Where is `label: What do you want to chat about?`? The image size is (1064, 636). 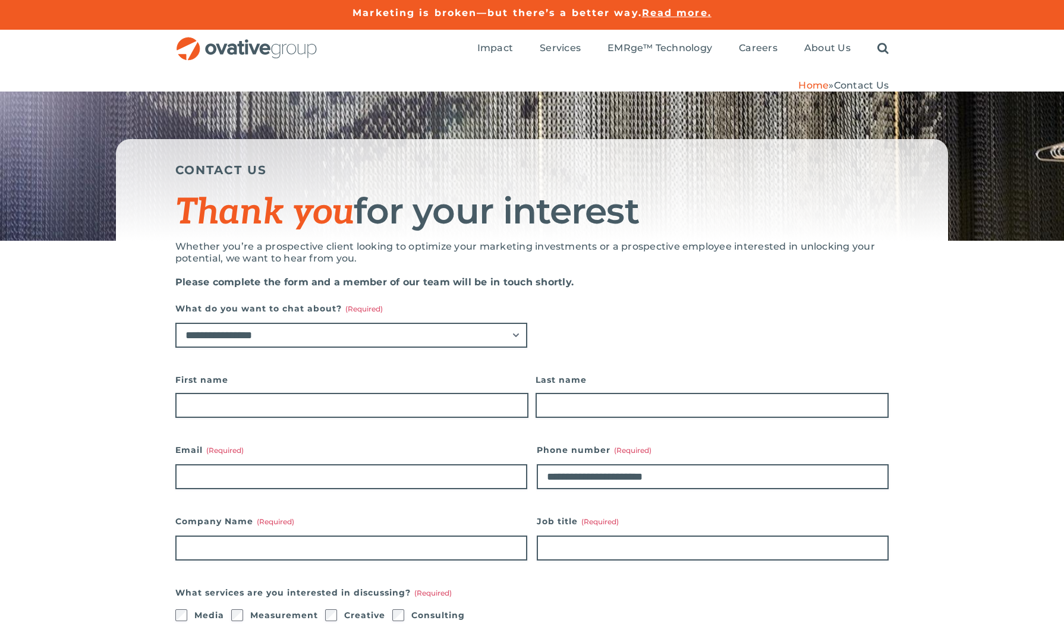 label: What do you want to chat about? is located at coordinates (351, 308).